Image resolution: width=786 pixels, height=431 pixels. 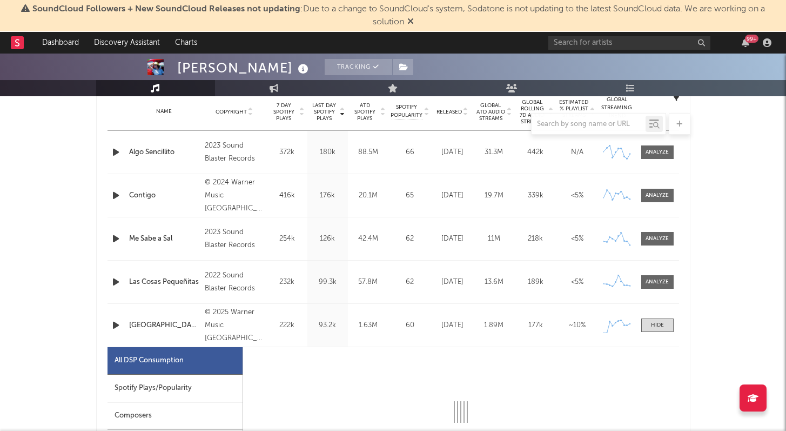 What do you see at coordinates (234, 282) in the screenshot?
I see `div: 2022 Sound Blaster Records` at bounding box center [234, 282].